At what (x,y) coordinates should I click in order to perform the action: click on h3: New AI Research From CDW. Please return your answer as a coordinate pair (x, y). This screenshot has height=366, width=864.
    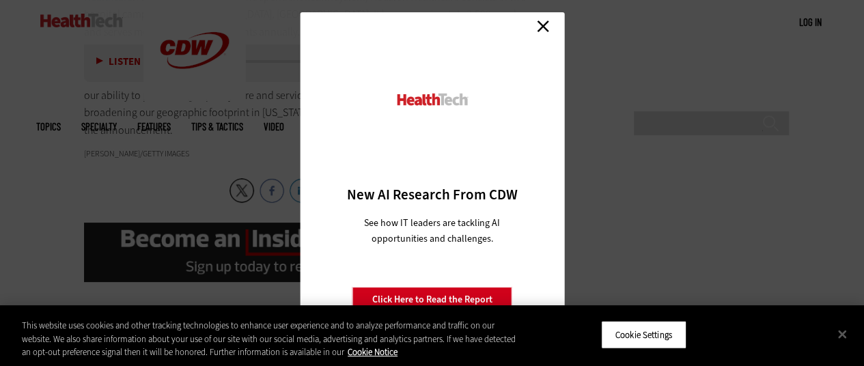
    Looking at the image, I should click on (431, 195).